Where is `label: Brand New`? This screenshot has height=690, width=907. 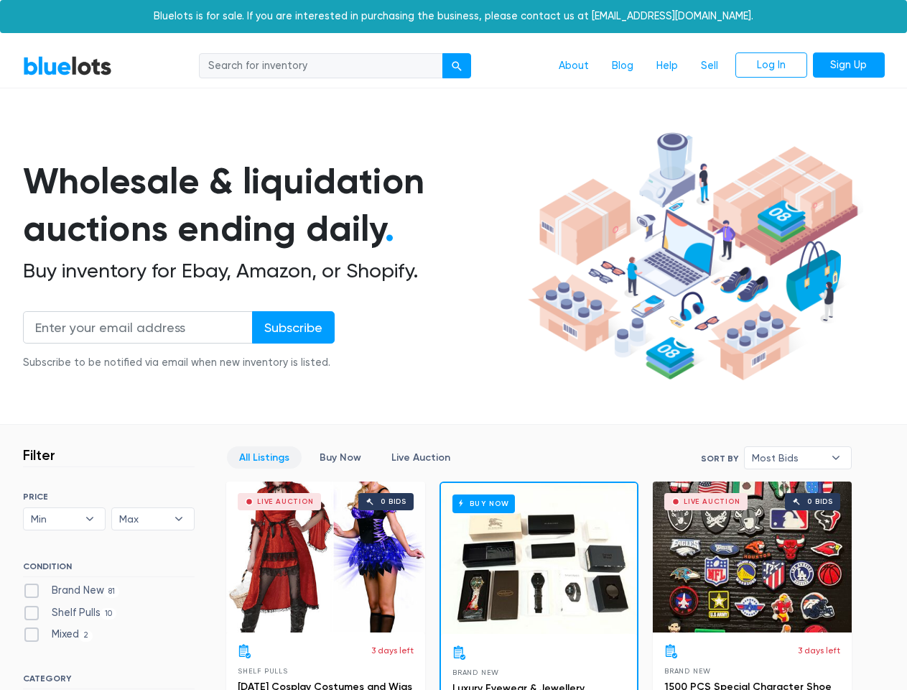
label: Brand New is located at coordinates (71, 591).